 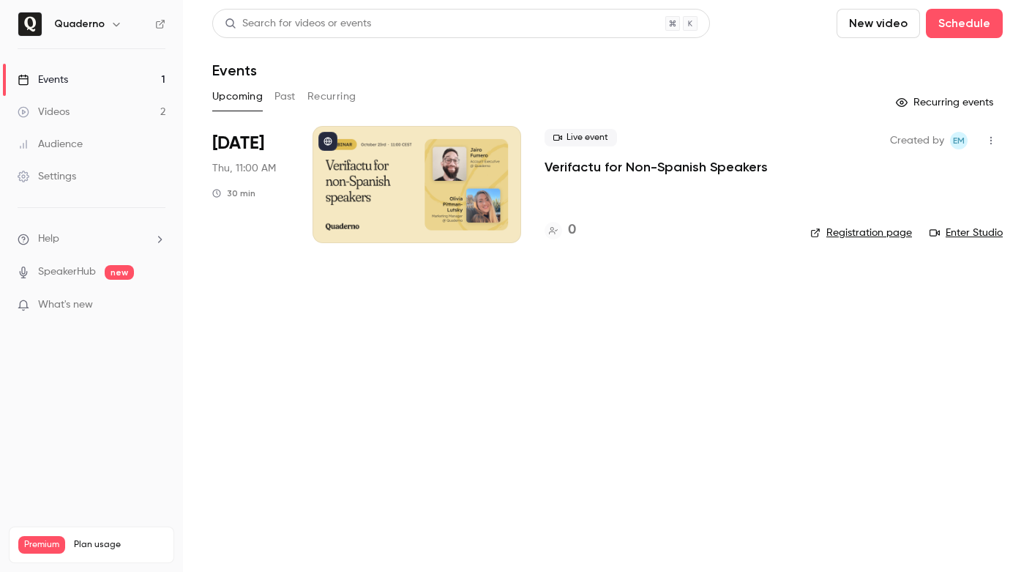 What do you see at coordinates (966, 233) in the screenshot?
I see `a: Enter Studio` at bounding box center [966, 233].